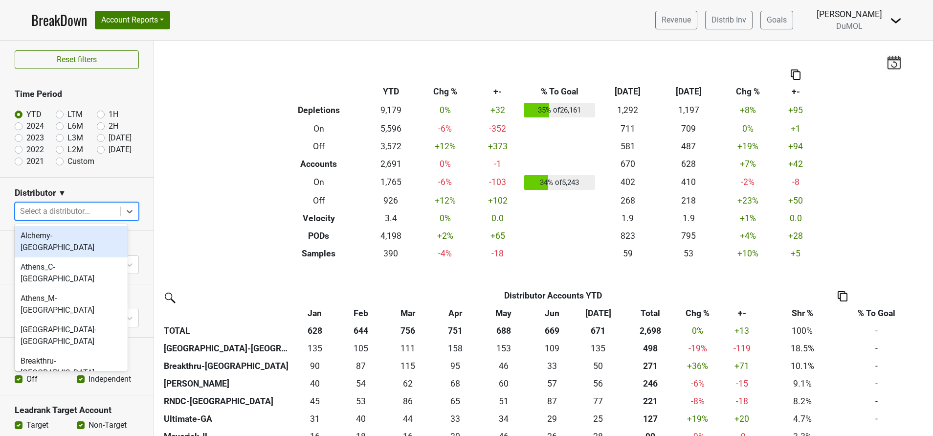  What do you see at coordinates (319, 236) in the screenshot?
I see `th: PODs` at bounding box center [319, 236].